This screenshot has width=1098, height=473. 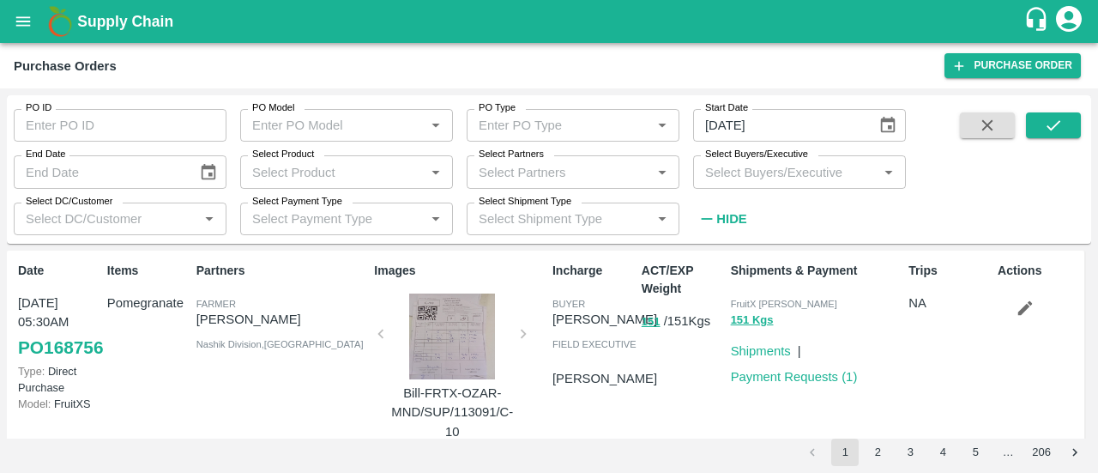 What do you see at coordinates (45, 154) in the screenshot?
I see `label: End Date` at bounding box center [45, 154].